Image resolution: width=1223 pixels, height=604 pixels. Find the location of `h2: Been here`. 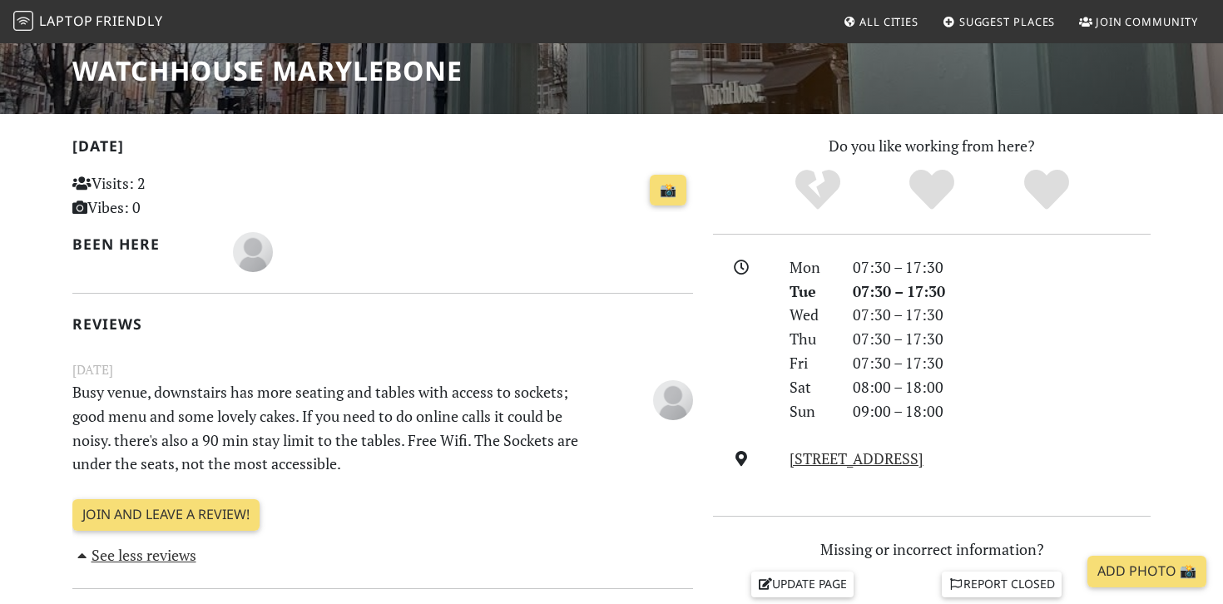

h2: Been here is located at coordinates (142, 244).